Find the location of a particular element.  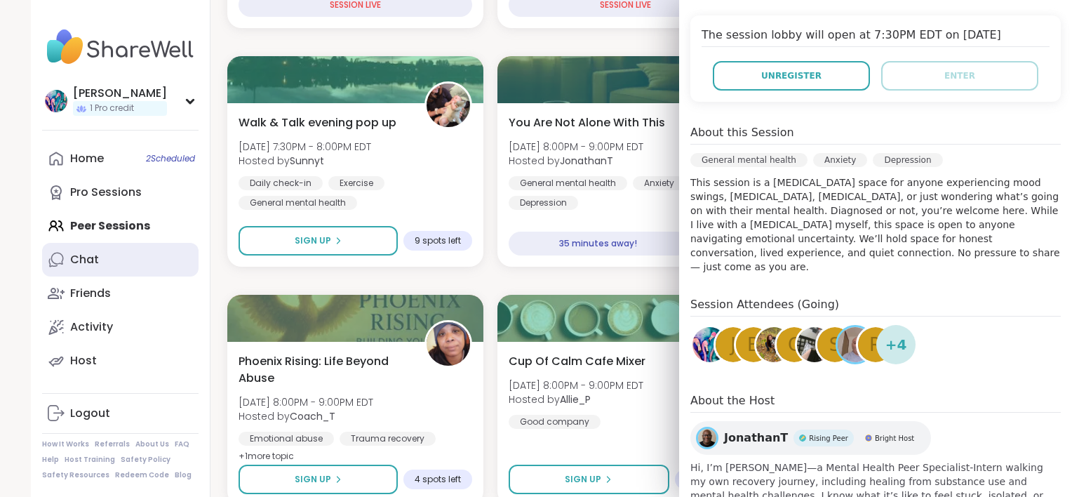

img: hollyjanicki is located at coordinates (710, 345).